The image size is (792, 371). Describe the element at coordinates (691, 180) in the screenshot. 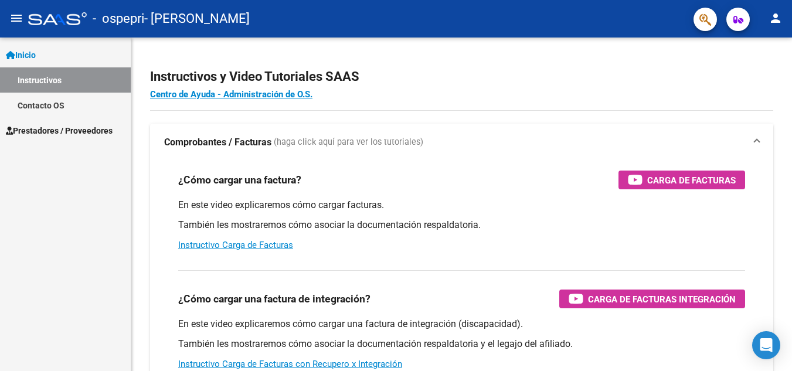

I see `span: Carga de Facturas` at that location.